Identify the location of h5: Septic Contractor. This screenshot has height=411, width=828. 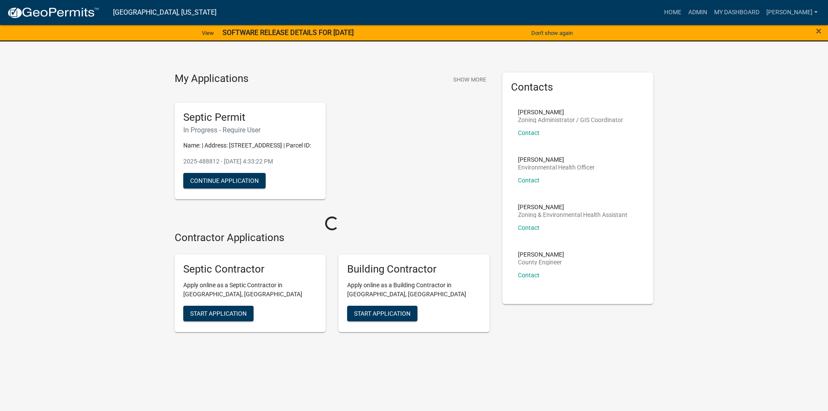
(250, 269).